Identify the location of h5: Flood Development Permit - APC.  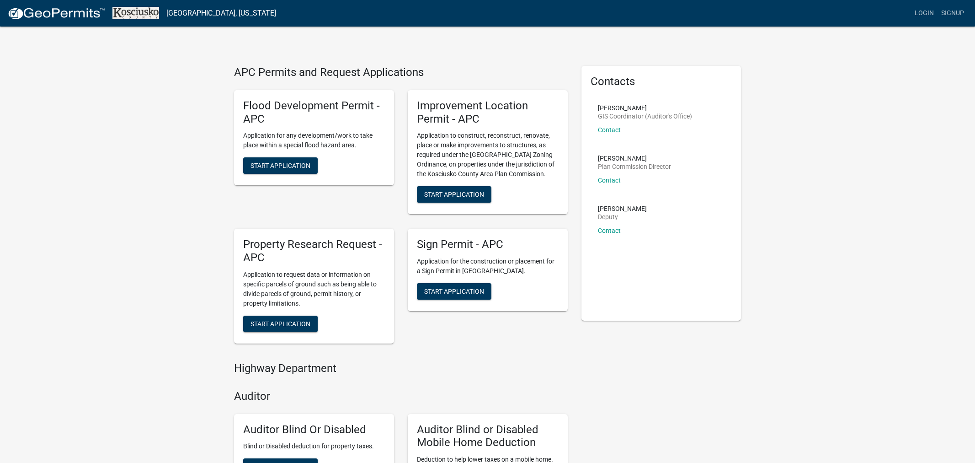
(314, 112).